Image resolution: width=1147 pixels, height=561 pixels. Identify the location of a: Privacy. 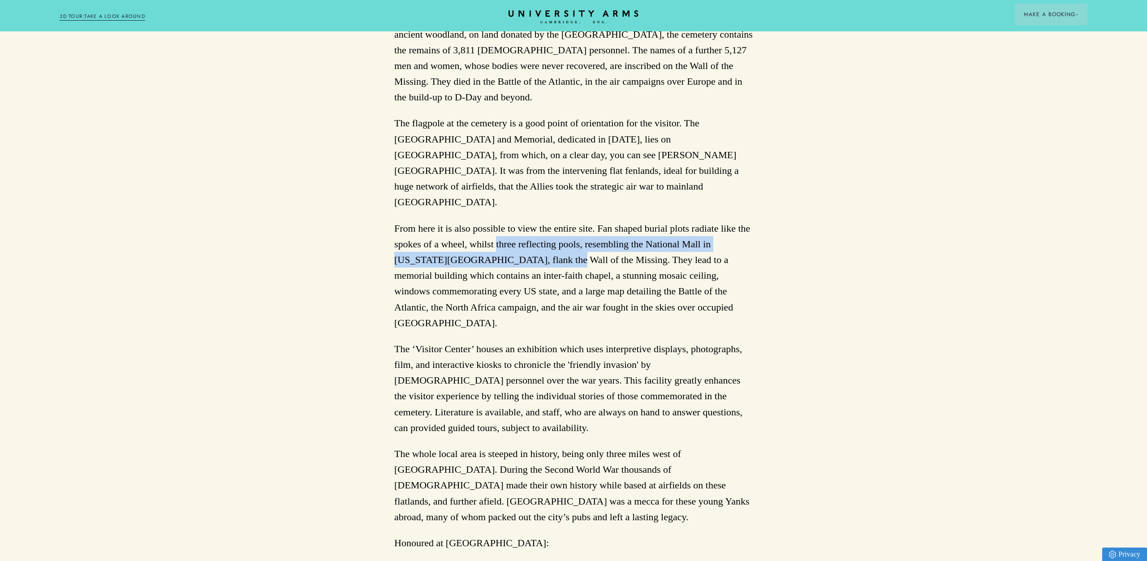
(1125, 554).